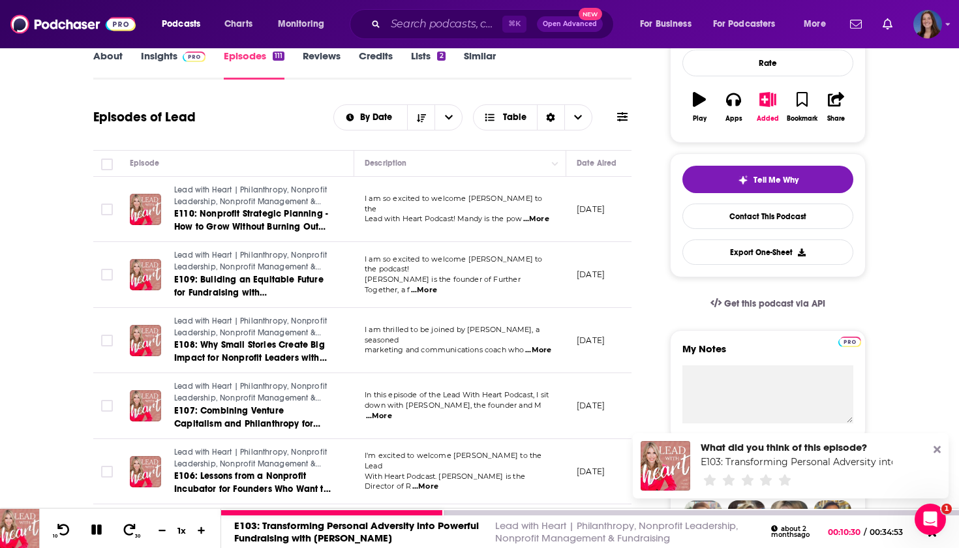 Image resolution: width=959 pixels, height=548 pixels. I want to click on div: Rate, so click(768, 63).